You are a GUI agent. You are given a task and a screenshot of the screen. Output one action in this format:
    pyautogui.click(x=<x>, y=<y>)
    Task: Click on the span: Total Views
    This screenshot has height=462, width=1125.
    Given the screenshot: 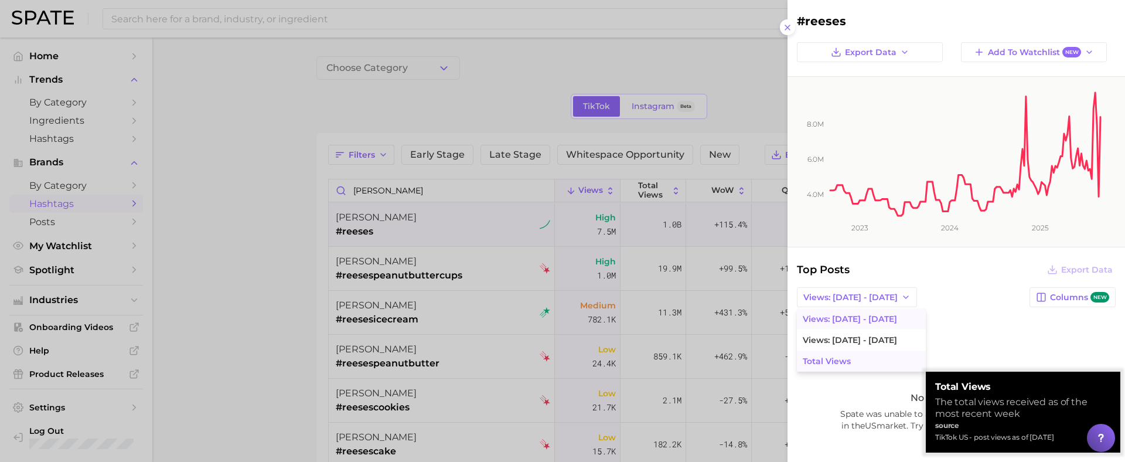 What is the action you would take?
    pyautogui.click(x=827, y=361)
    